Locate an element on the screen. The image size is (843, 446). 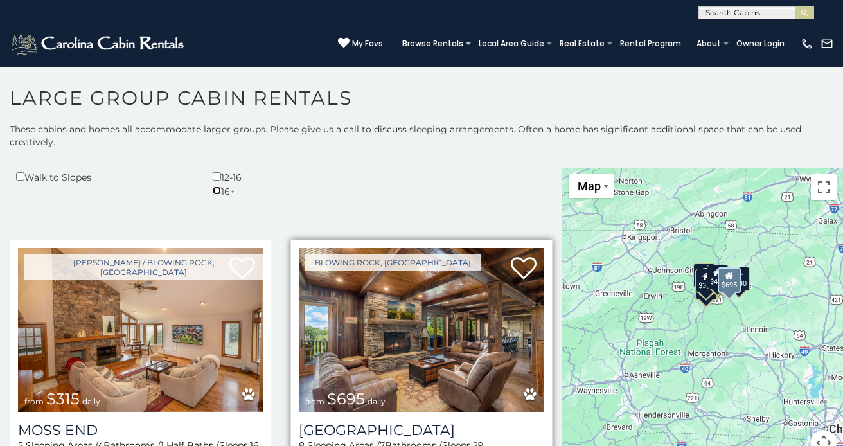
a: Local Area Guide is located at coordinates (511, 44).